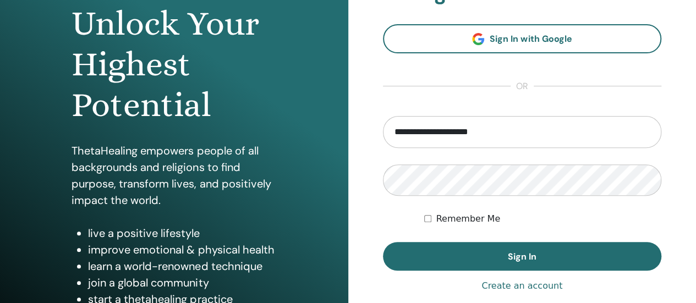 The width and height of the screenshot is (696, 303). What do you see at coordinates (522, 256) in the screenshot?
I see `span: Sign In` at bounding box center [522, 256].